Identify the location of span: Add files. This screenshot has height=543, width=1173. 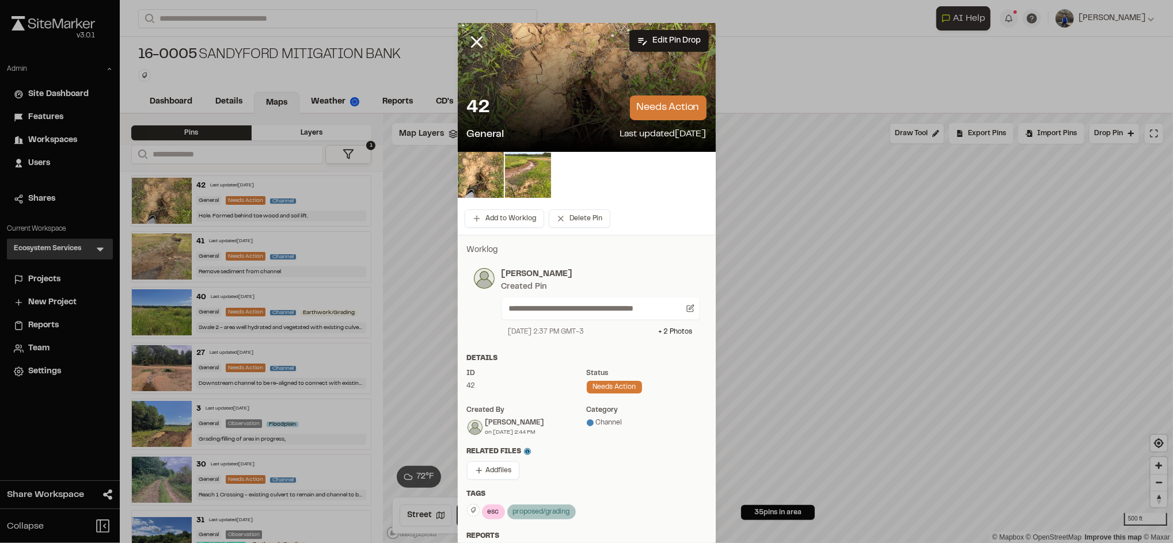
(499, 471).